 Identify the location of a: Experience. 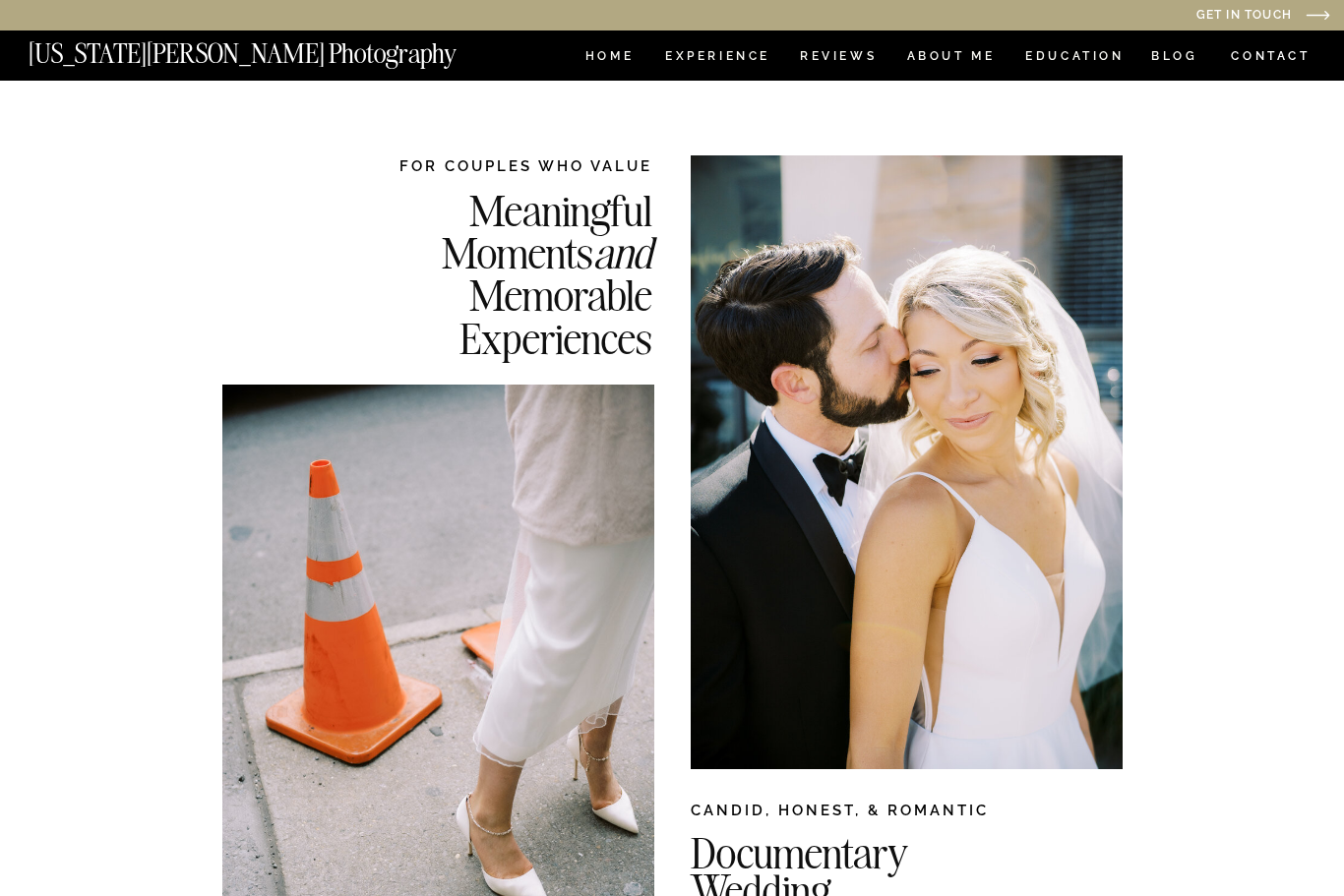
(716, 58).